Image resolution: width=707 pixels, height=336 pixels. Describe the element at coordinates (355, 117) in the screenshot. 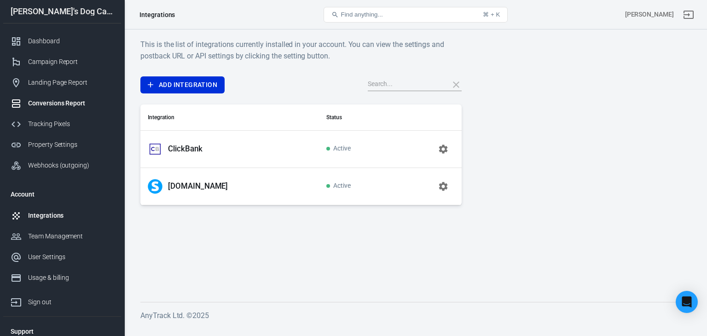

I see `th: Status` at that location.